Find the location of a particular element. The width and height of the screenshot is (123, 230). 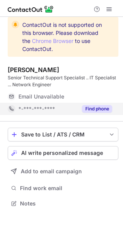

span: AI write personalized message is located at coordinates (62, 153).